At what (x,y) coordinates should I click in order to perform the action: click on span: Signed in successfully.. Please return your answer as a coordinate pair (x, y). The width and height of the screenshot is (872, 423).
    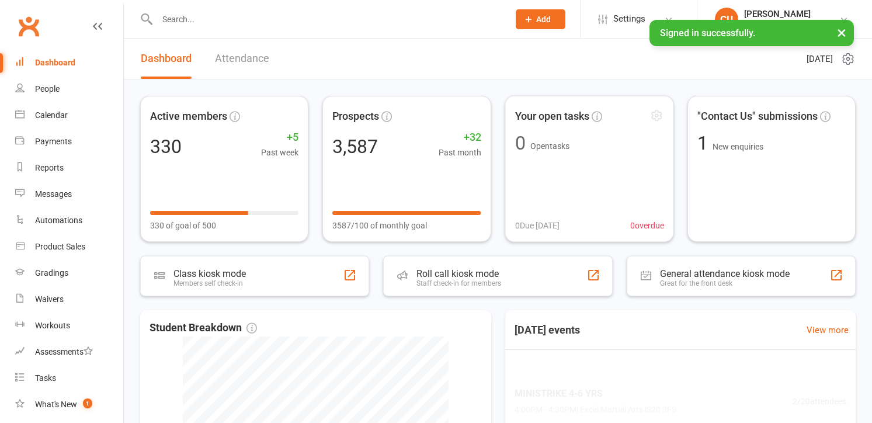
    Looking at the image, I should click on (707, 33).